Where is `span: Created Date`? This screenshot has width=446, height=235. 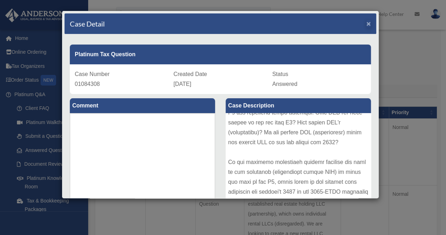
span: Created Date is located at coordinates (190, 74).